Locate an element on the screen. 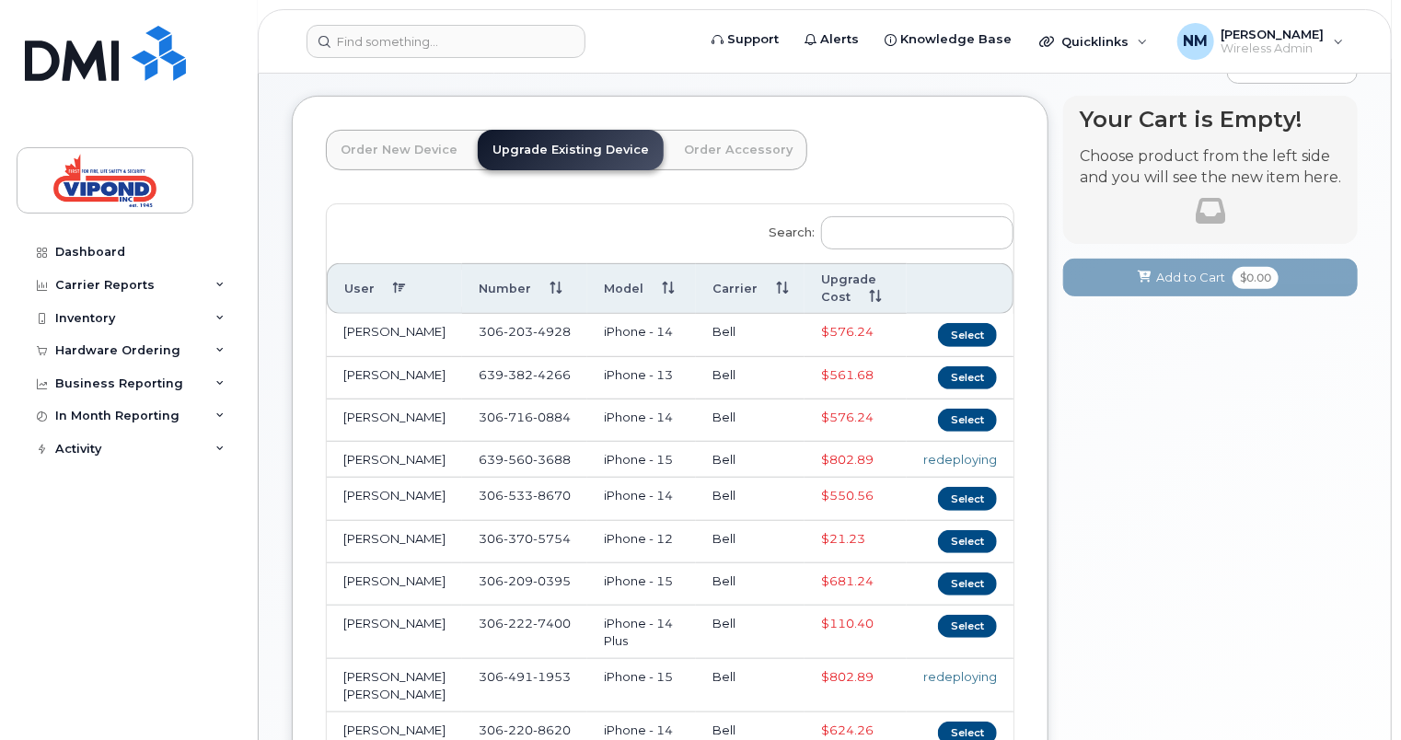 This screenshot has width=1401, height=740. span: Support is located at coordinates (753, 40).